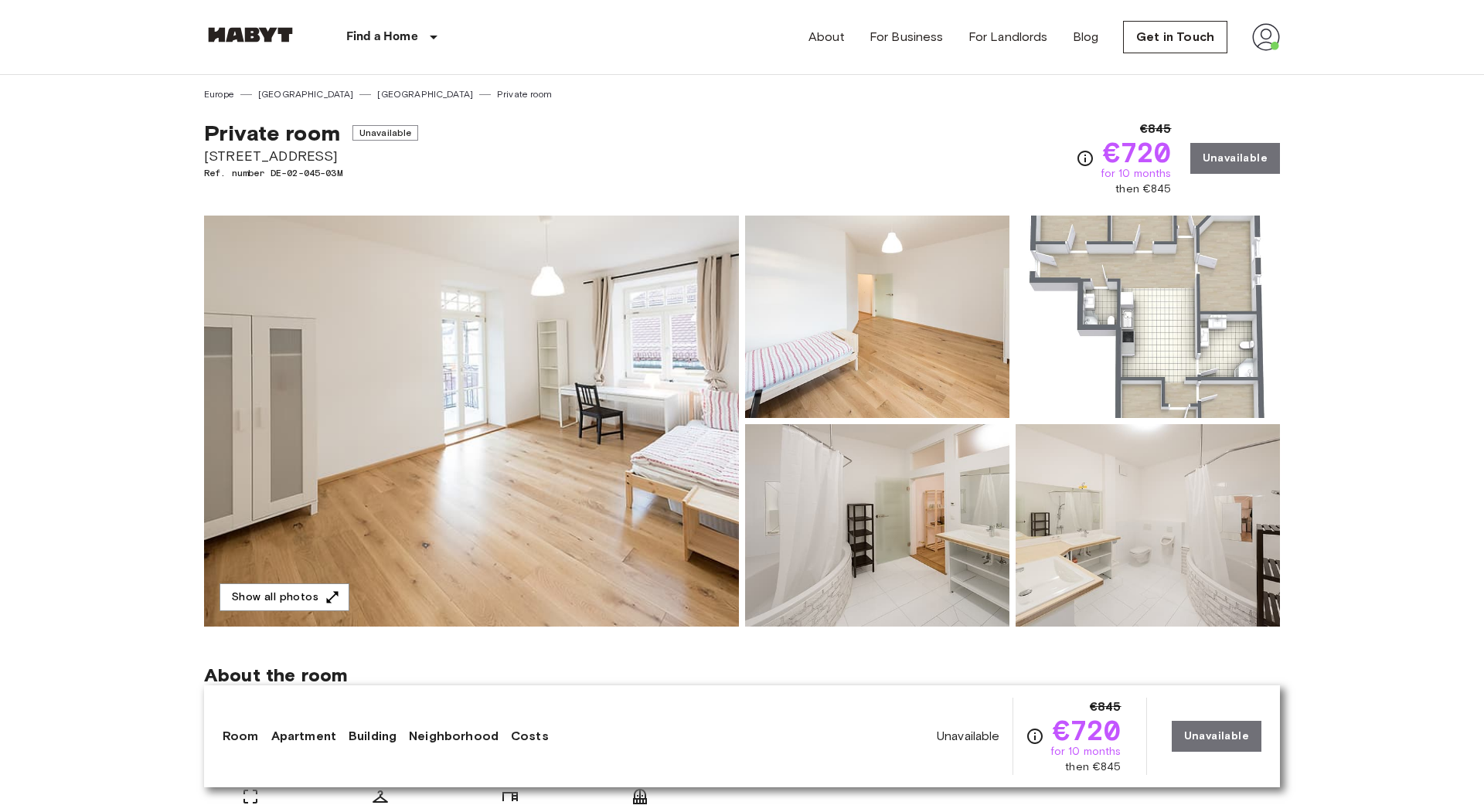  Describe the element at coordinates (272, 133) in the screenshot. I see `span: Private room` at that location.